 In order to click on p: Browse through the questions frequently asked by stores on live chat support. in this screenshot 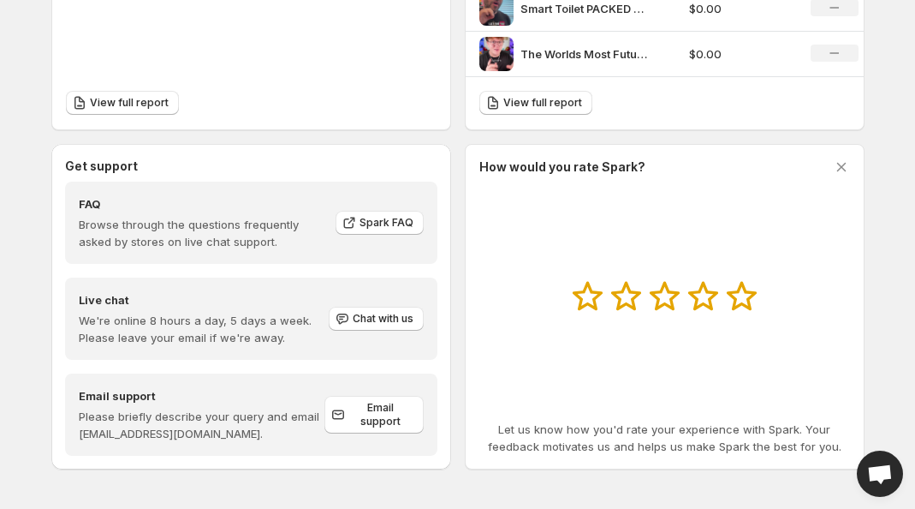, I will do `click(201, 233)`.